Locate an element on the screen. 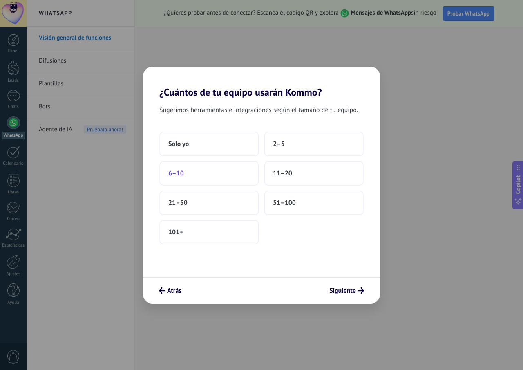 Image resolution: width=523 pixels, height=370 pixels. span: 6–10 is located at coordinates (176, 173).